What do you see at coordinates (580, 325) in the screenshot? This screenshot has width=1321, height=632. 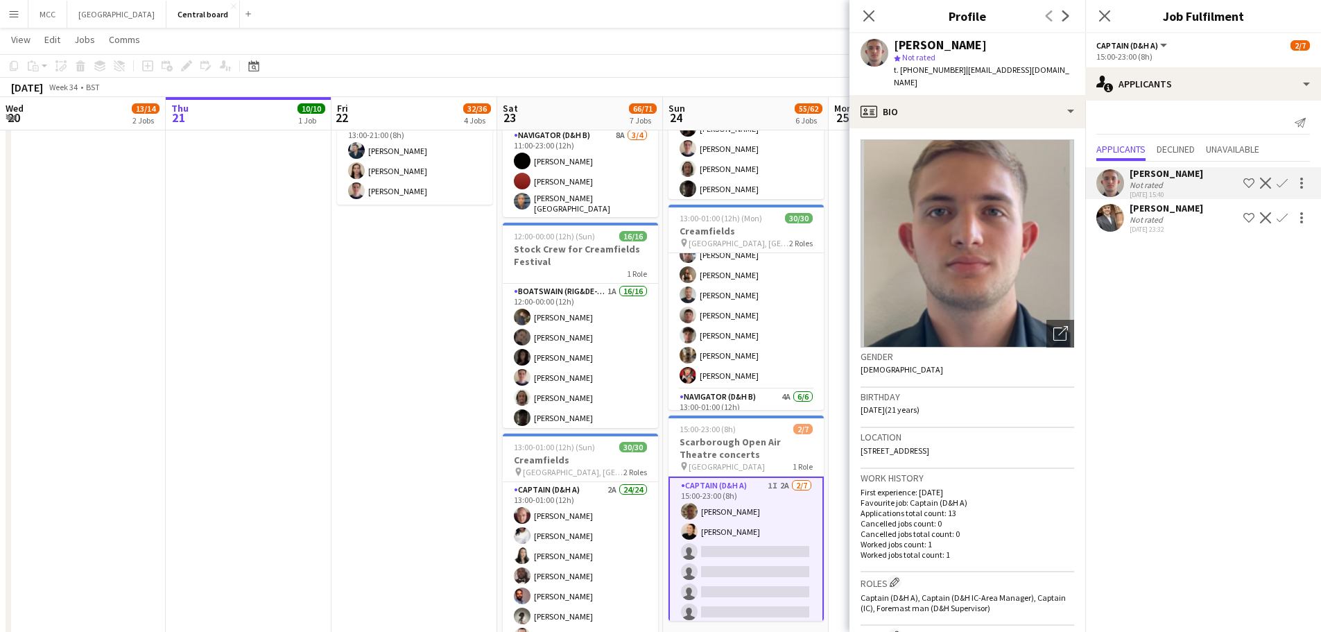 I see `app-job-card: 12:00-00:00 (12h) (Sun)16/16Stock Crew for Creamfields Festival1 RoleBoatswain (rig&de-rig)1A16/1...` at bounding box center [580, 325].